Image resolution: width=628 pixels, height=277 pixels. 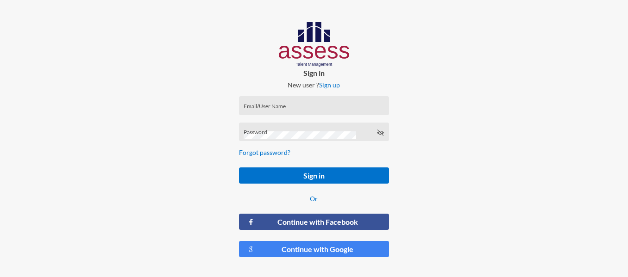 I want to click on p: New user ?, so click(x=314, y=85).